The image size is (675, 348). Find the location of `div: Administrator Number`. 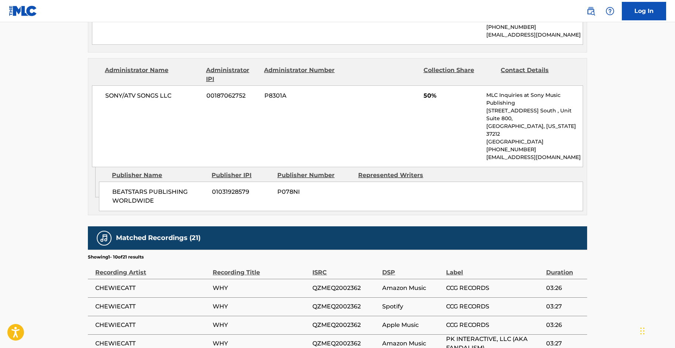

div: Administrator Number is located at coordinates (300, 75).